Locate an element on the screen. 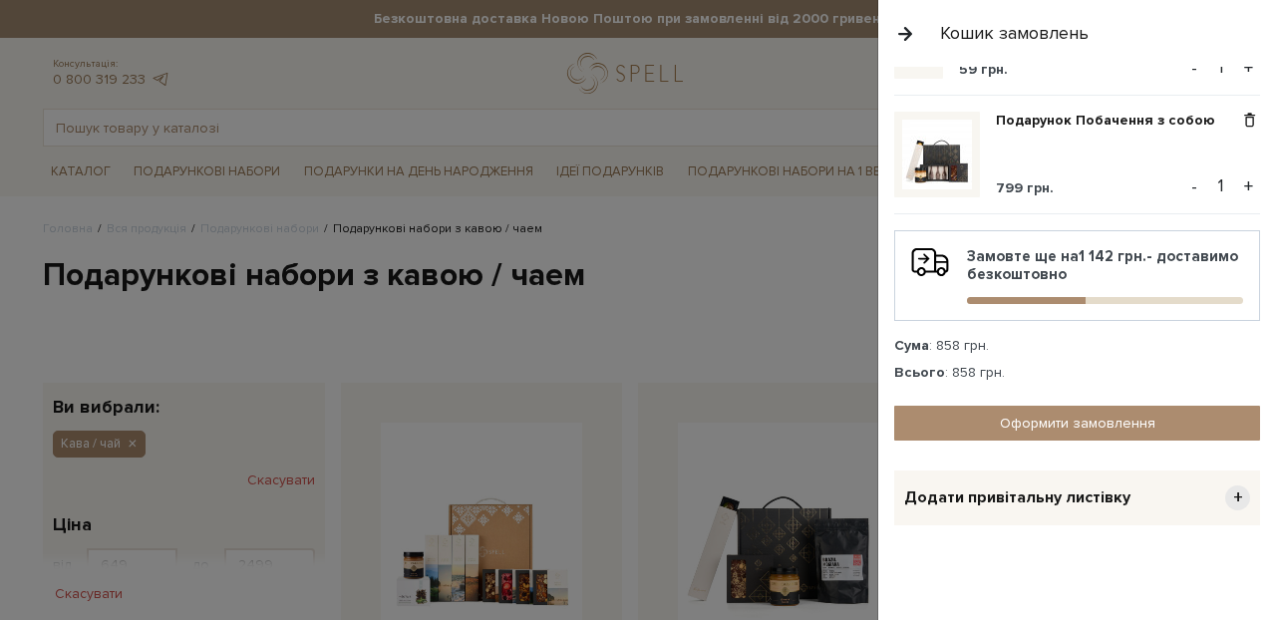  span: Додати привітальну листівку is located at coordinates (1017, 498).